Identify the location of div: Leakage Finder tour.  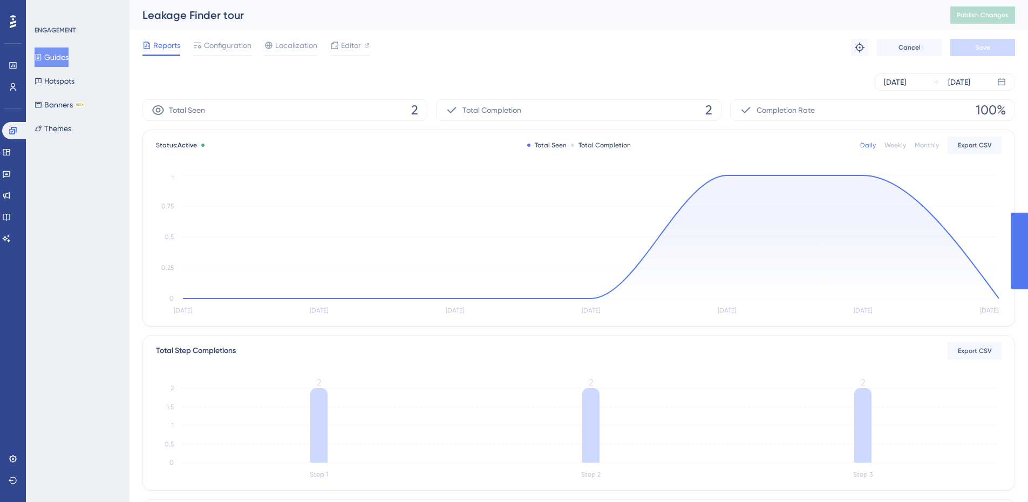
(533, 15).